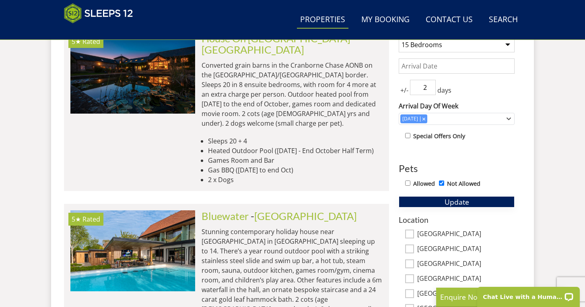 Image resolution: width=585 pixels, height=307 pixels. Describe the element at coordinates (97, 15) in the screenshot. I see `button: Open LiveChat chat widget` at that location.